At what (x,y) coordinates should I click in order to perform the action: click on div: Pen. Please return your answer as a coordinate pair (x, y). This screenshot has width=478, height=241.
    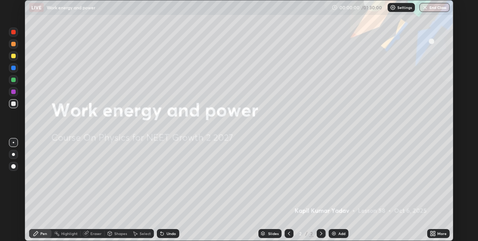
    Looking at the image, I should click on (44, 234).